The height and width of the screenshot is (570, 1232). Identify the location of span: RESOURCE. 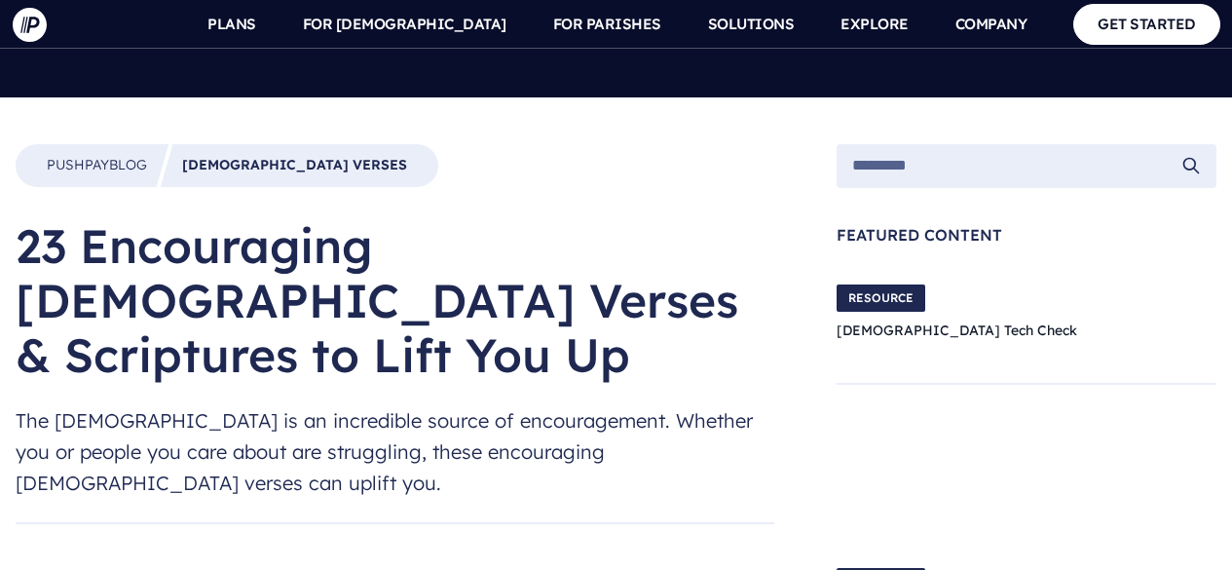
(881, 298).